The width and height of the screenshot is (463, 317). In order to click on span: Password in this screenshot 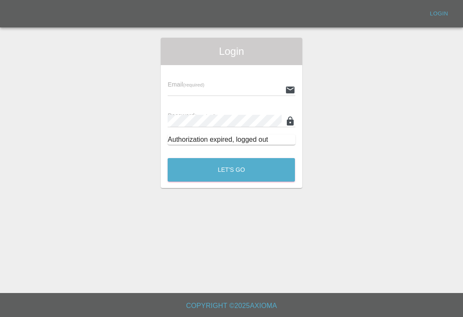, I will do `click(192, 116)`.